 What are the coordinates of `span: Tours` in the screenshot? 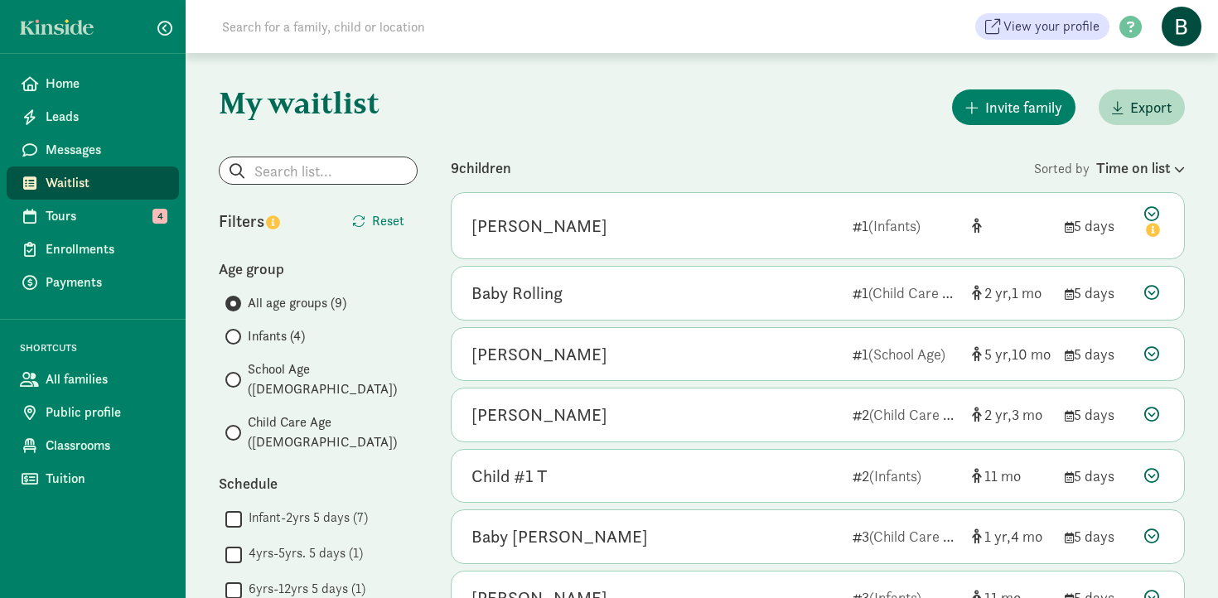 It's located at (105, 216).